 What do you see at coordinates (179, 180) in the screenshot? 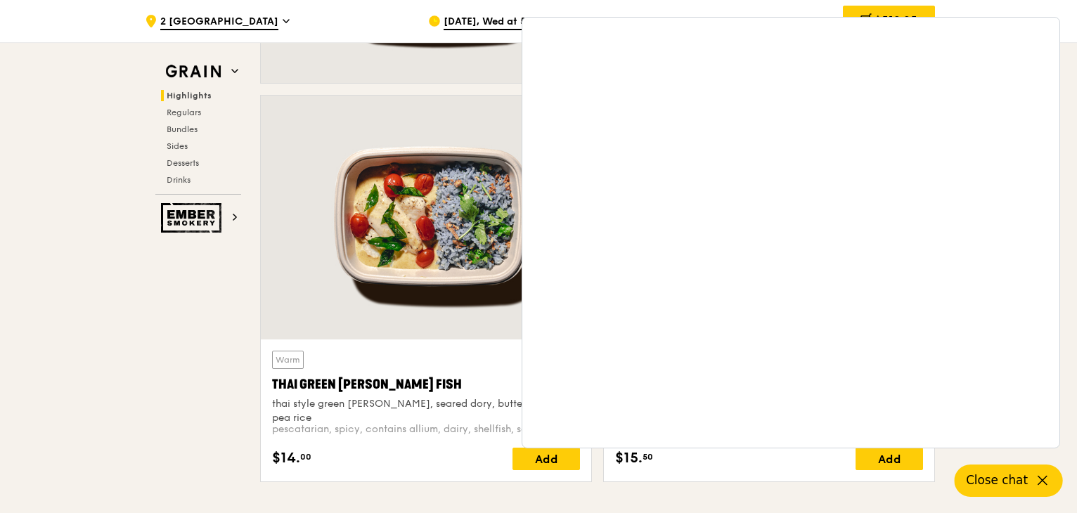
I see `span: Drinks` at bounding box center [179, 180].